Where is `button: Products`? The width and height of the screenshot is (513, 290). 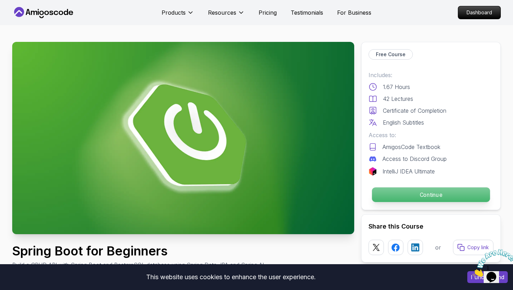
button: Products is located at coordinates (178, 15).